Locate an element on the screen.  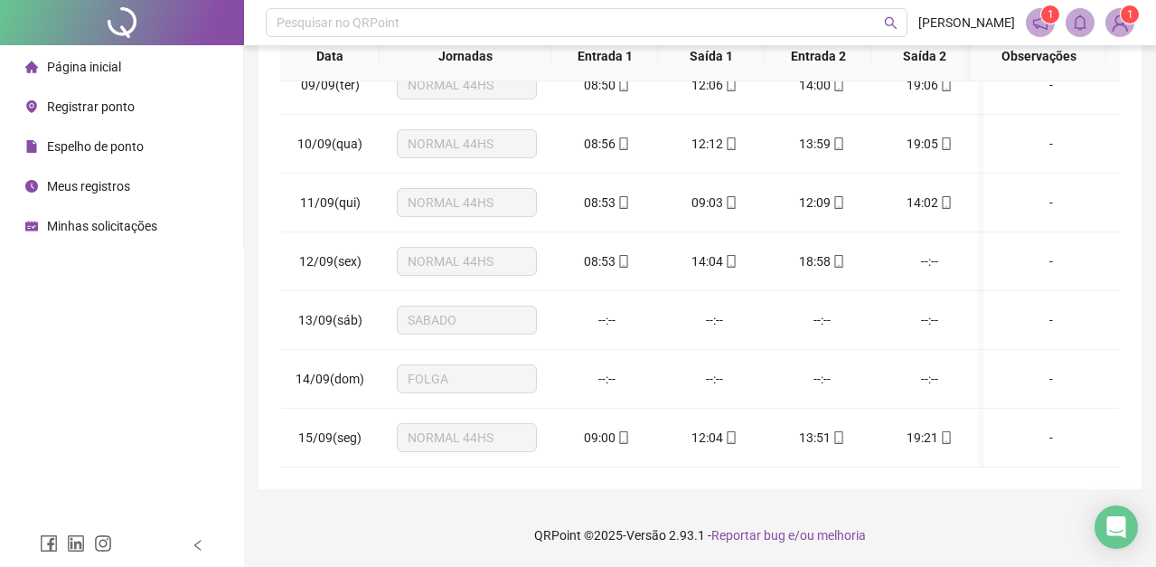
span: Versão is located at coordinates (646, 535).